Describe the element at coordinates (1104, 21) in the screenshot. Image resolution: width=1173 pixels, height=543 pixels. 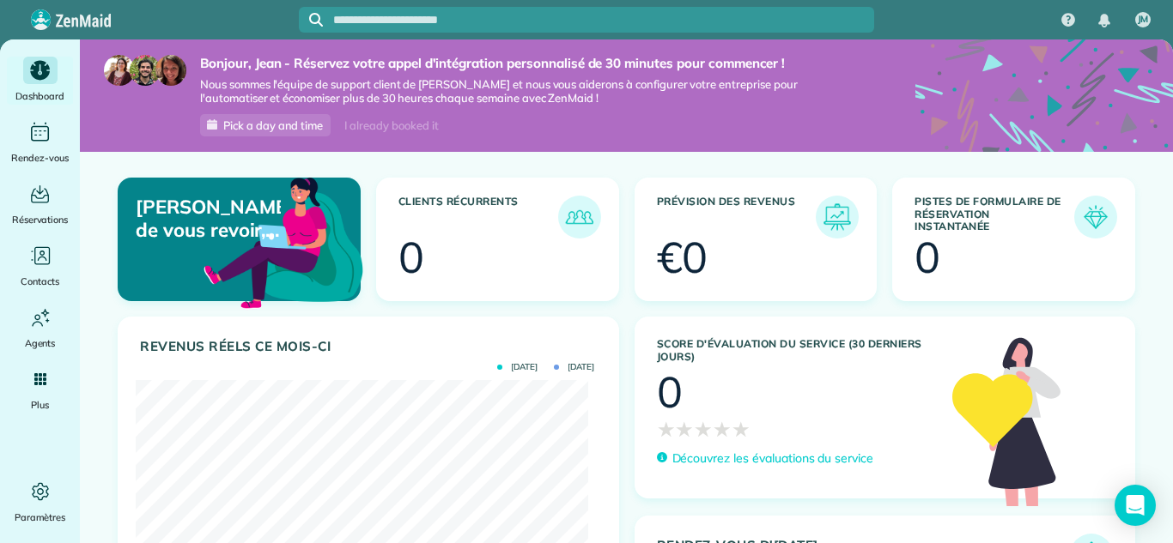
I see `div: Notifications` at that location.